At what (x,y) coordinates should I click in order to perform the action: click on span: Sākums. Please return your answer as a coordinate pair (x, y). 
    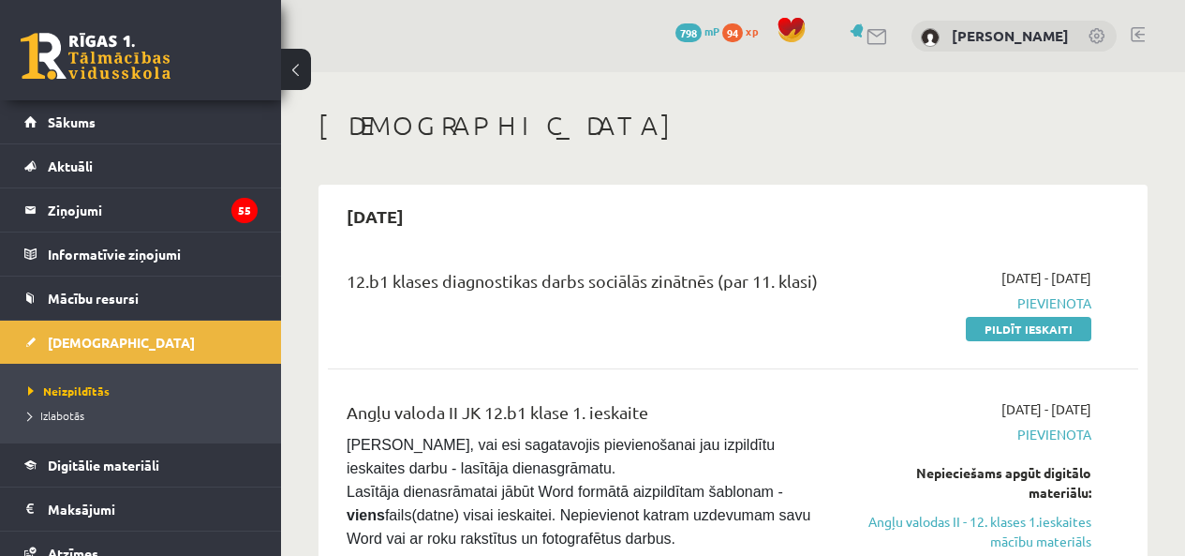
    Looking at the image, I should click on (71, 122).